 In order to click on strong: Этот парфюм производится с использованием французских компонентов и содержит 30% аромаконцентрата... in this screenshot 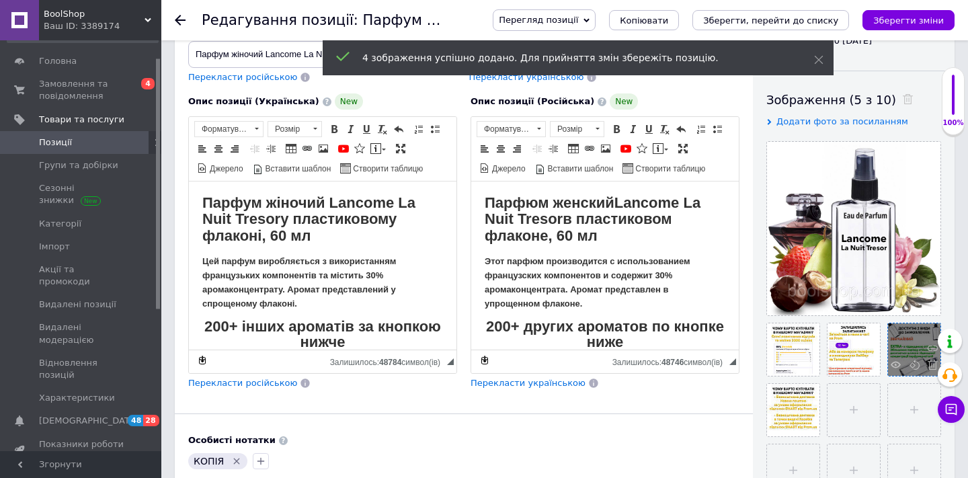, I will do `click(116, 100)`.